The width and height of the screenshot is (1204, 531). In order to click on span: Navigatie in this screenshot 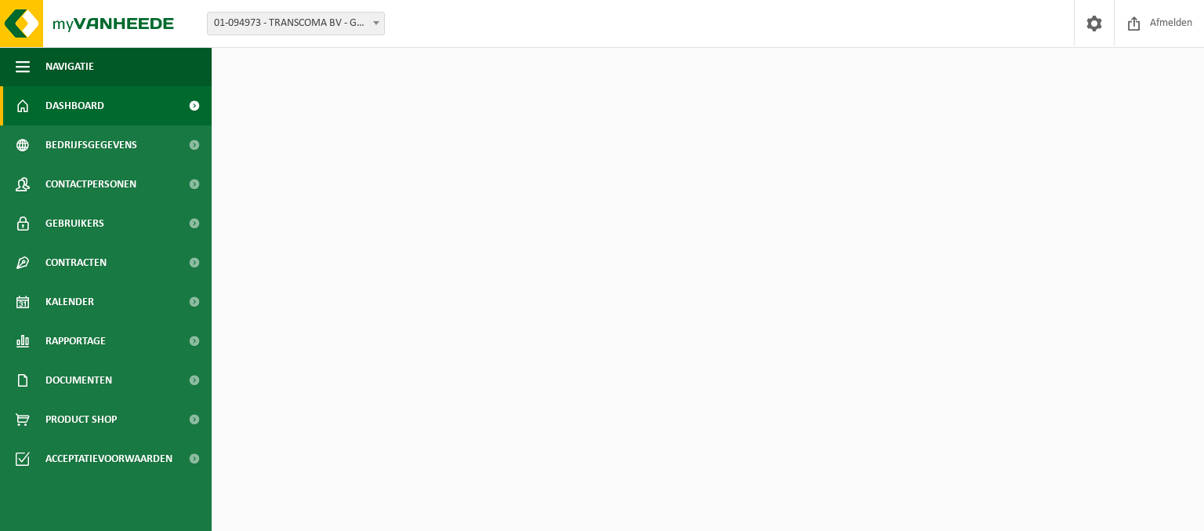, I will do `click(70, 67)`.